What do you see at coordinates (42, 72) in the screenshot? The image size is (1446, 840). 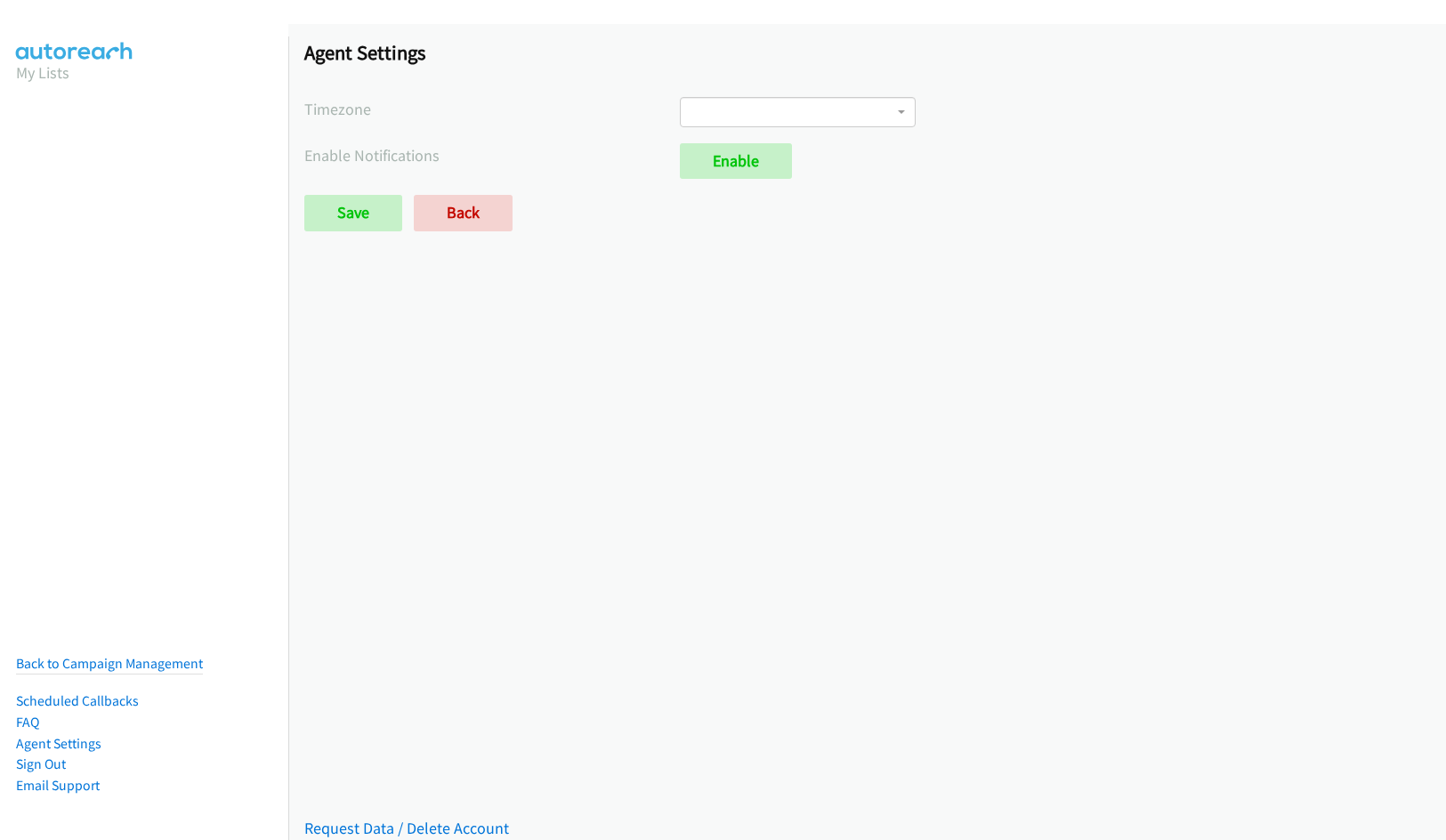 I see `a: My Lists` at bounding box center [42, 72].